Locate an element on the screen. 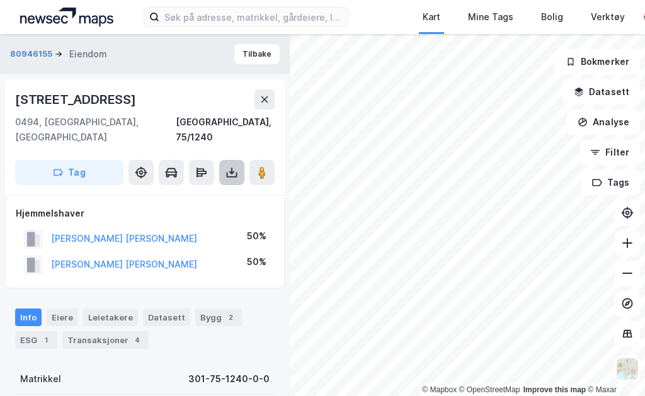 The width and height of the screenshot is (645, 396). button: Tags is located at coordinates (610, 183).